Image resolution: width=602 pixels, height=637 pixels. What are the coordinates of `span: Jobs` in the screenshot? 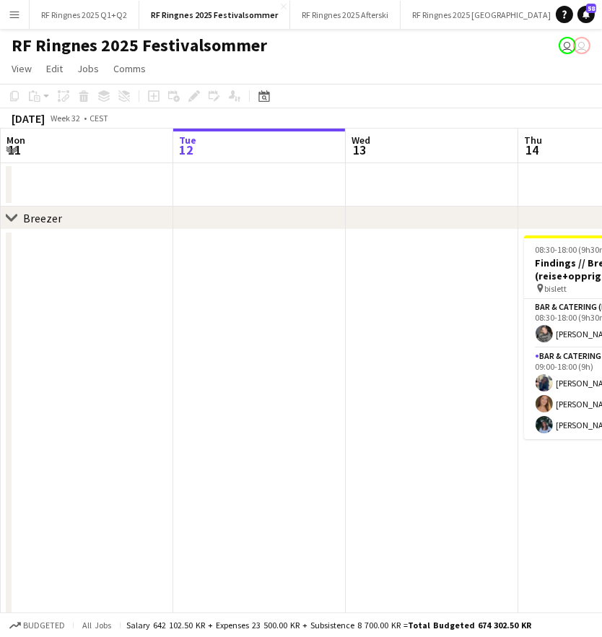 It's located at (88, 69).